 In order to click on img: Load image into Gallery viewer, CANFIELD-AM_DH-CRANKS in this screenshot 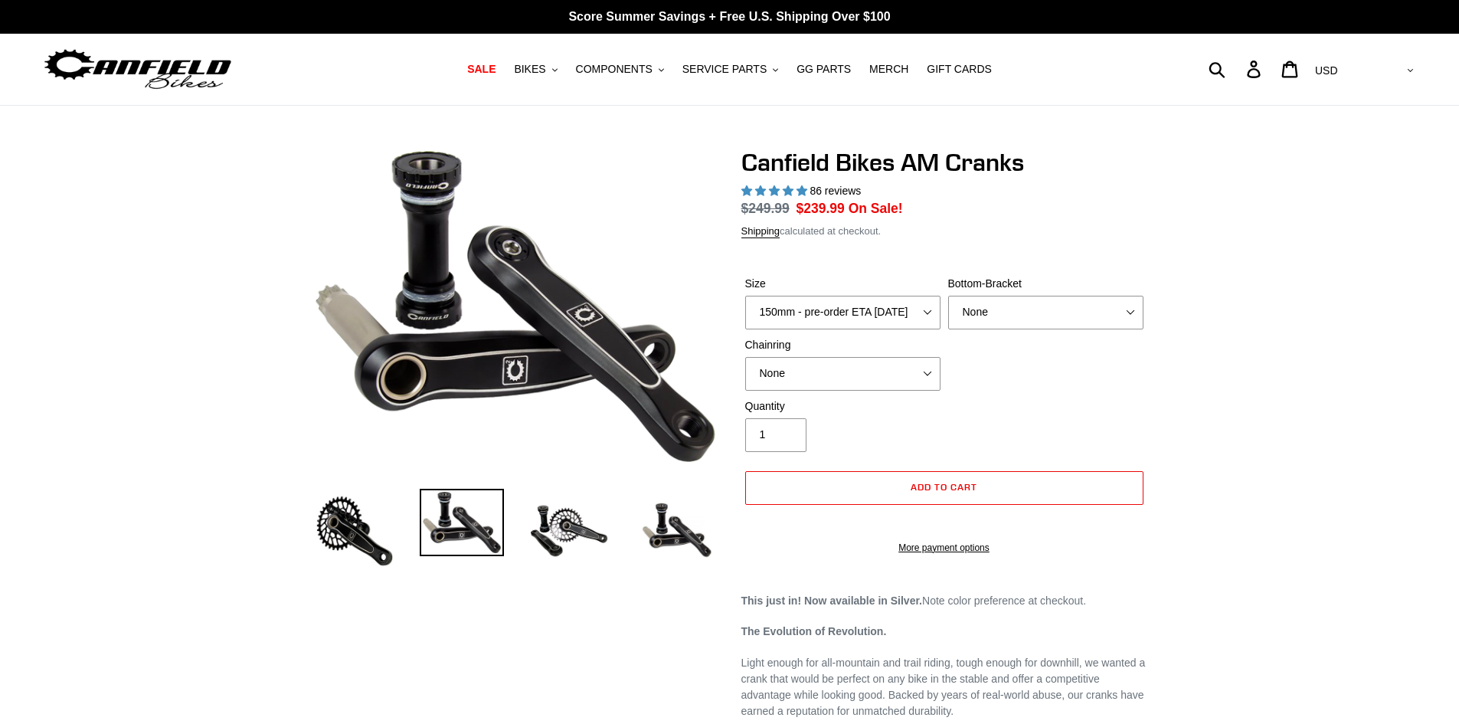, I will do `click(676, 531)`.